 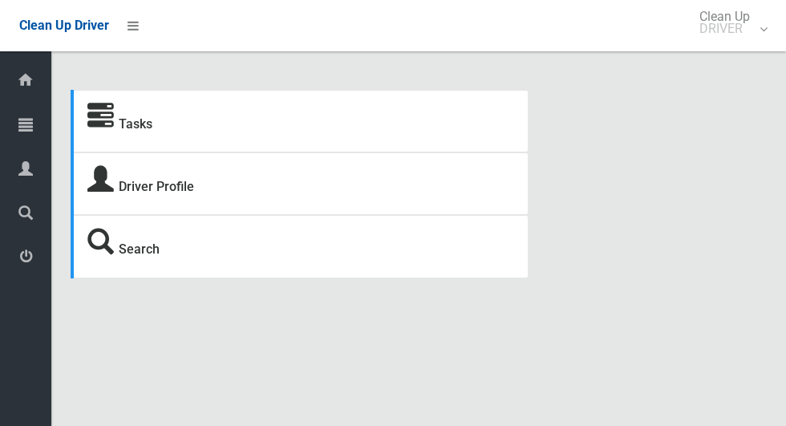 What do you see at coordinates (64, 26) in the screenshot?
I see `a: Clean Up Driver` at bounding box center [64, 26].